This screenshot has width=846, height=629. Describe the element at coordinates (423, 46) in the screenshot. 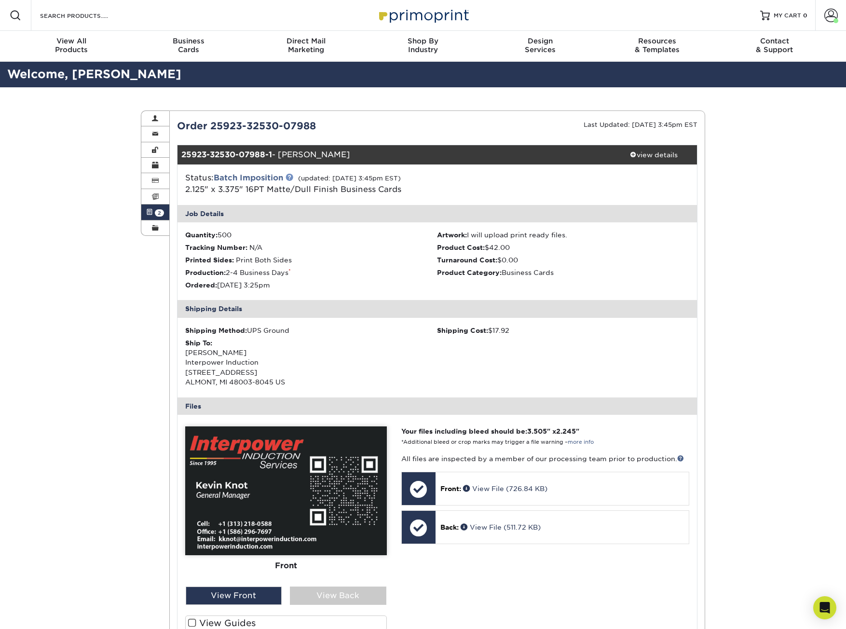

I see `a: Shop ByIndustry` at that location.